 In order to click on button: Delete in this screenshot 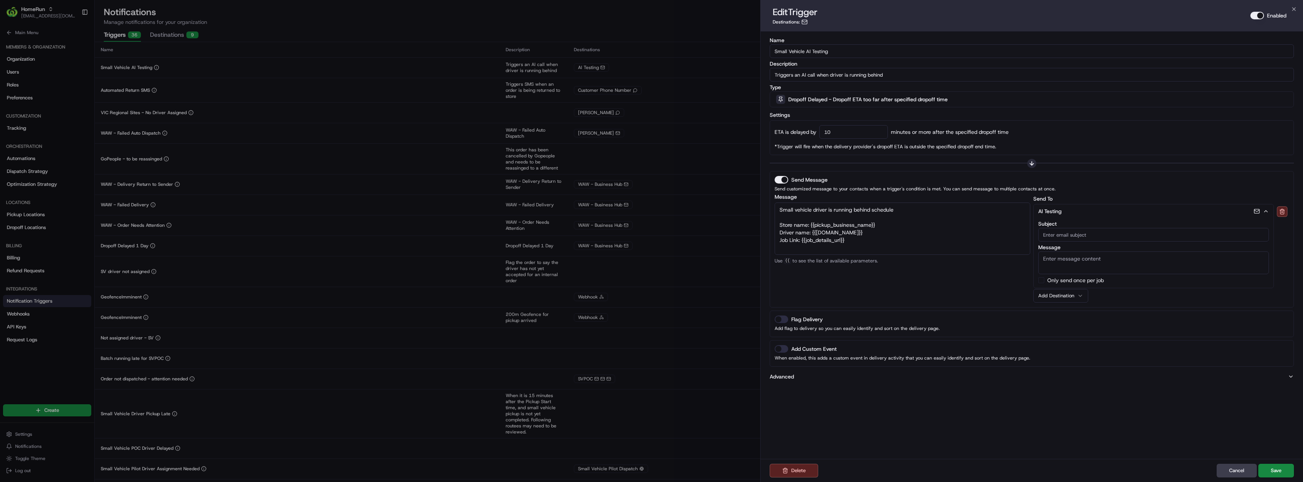, I will do `click(794, 470)`.